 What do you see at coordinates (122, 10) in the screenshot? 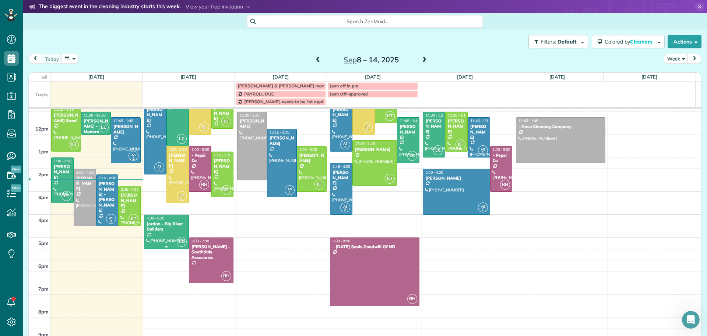
I see `button: Home` at bounding box center [122, 10].